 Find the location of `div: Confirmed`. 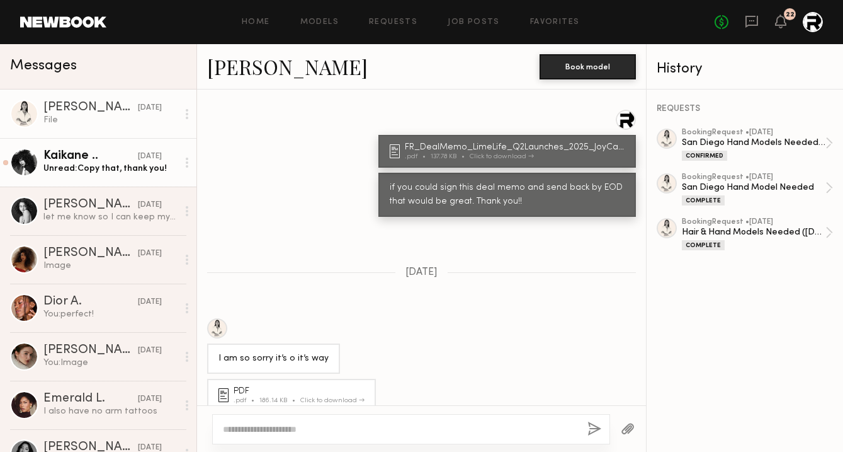

div: Confirmed is located at coordinates (705, 156).